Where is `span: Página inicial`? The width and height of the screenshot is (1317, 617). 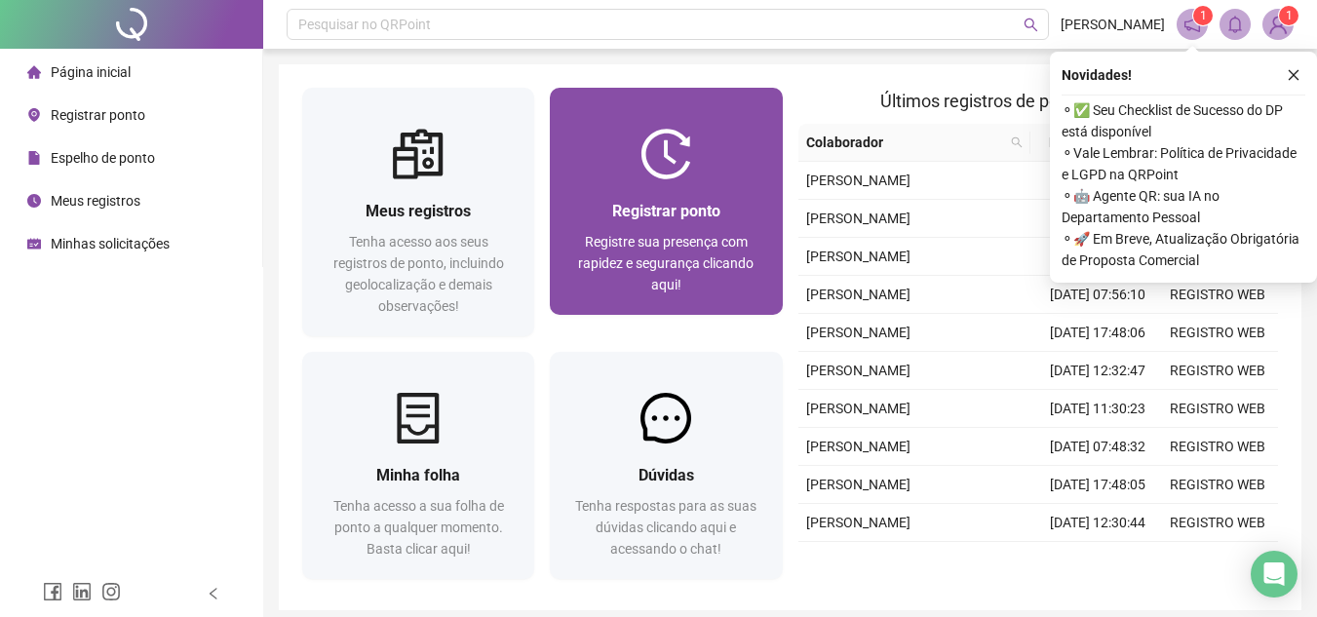
span: Página inicial is located at coordinates (91, 72).